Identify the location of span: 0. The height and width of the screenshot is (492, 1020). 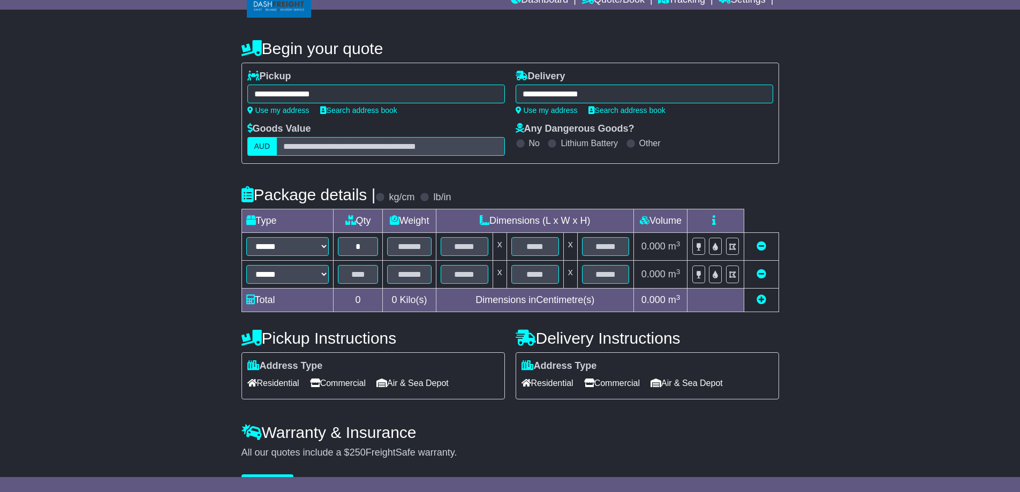
(395, 300).